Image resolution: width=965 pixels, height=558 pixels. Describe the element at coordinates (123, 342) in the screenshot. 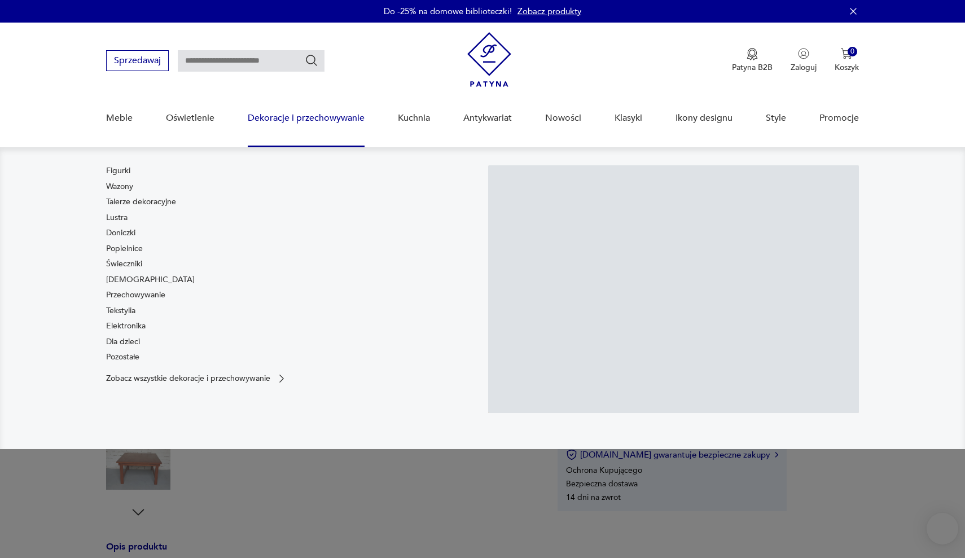

I see `a: Dla dzieci` at that location.